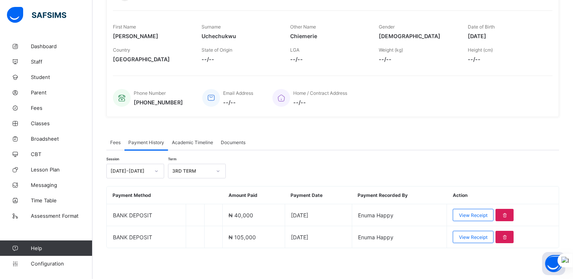  What do you see at coordinates (62, 46) in the screenshot?
I see `span: Dashboard` at bounding box center [62, 46].